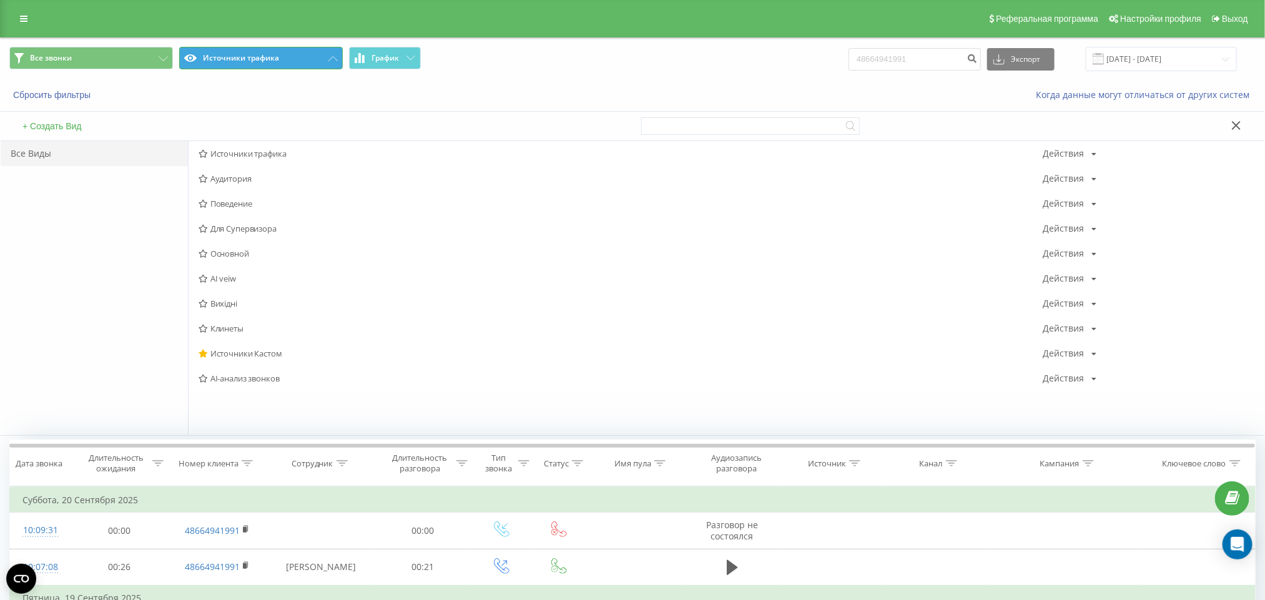  Describe the element at coordinates (1236, 126) in the screenshot. I see `button: Закрыть` at that location.